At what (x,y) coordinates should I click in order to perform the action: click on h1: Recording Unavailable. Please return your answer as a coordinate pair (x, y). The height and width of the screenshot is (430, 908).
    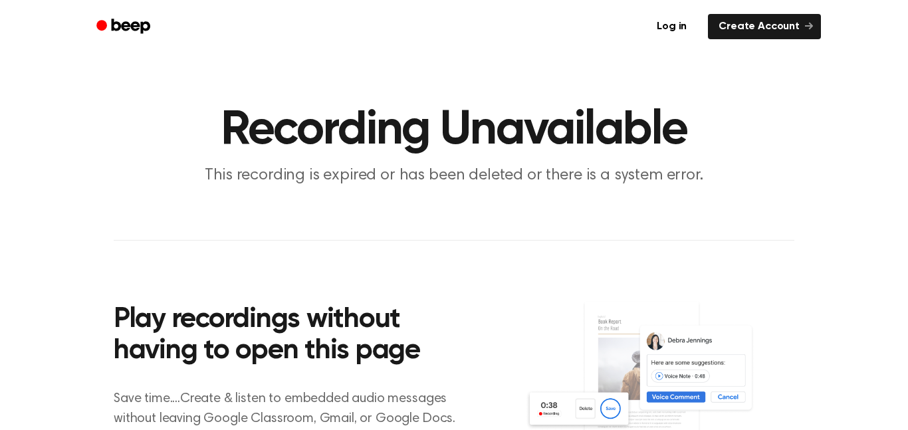
    Looking at the image, I should click on (454, 130).